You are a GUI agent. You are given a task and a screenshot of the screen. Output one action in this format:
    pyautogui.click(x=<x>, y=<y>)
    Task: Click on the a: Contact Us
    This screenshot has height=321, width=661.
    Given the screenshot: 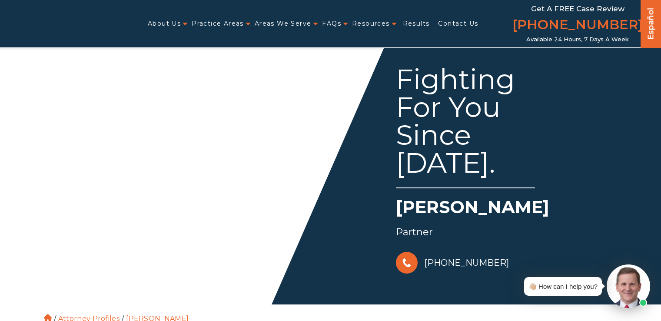 What is the action you would take?
    pyautogui.click(x=458, y=23)
    